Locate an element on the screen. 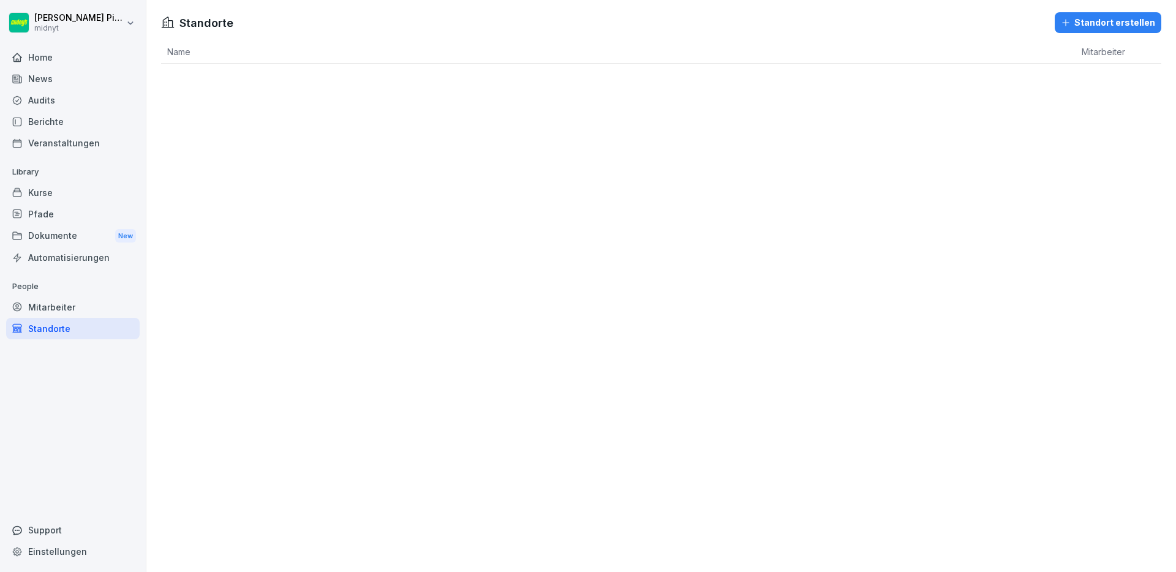 Image resolution: width=1176 pixels, height=572 pixels. h1: Standorte is located at coordinates (206, 23).